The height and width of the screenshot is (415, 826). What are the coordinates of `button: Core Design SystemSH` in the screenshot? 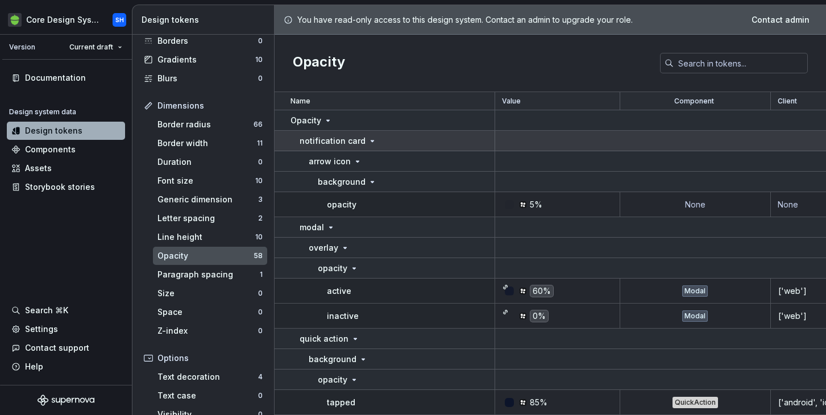 It's located at (66, 19).